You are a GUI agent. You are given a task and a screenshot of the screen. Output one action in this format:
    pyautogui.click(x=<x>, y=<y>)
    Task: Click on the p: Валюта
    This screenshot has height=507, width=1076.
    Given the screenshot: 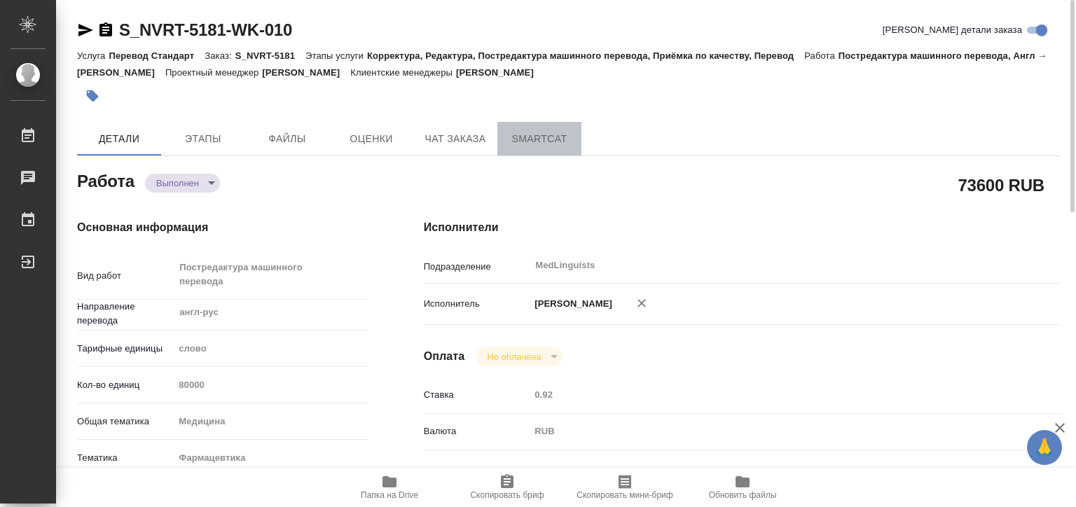 What is the action you would take?
    pyautogui.click(x=477, y=431)
    